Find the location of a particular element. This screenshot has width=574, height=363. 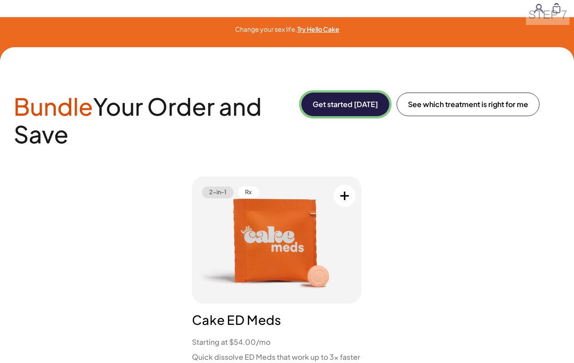

h3: Cake ED Meds is located at coordinates (276, 320).